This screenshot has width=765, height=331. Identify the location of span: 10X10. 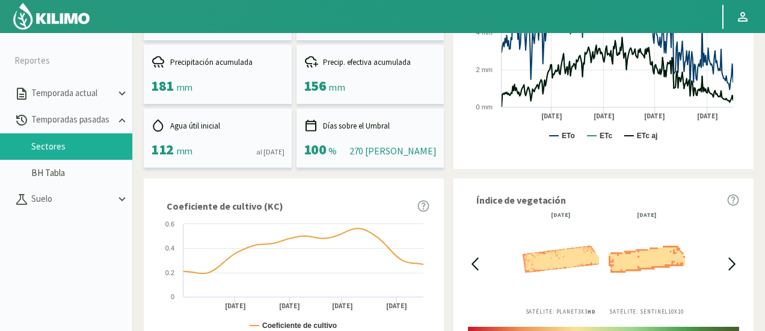
(676, 311).